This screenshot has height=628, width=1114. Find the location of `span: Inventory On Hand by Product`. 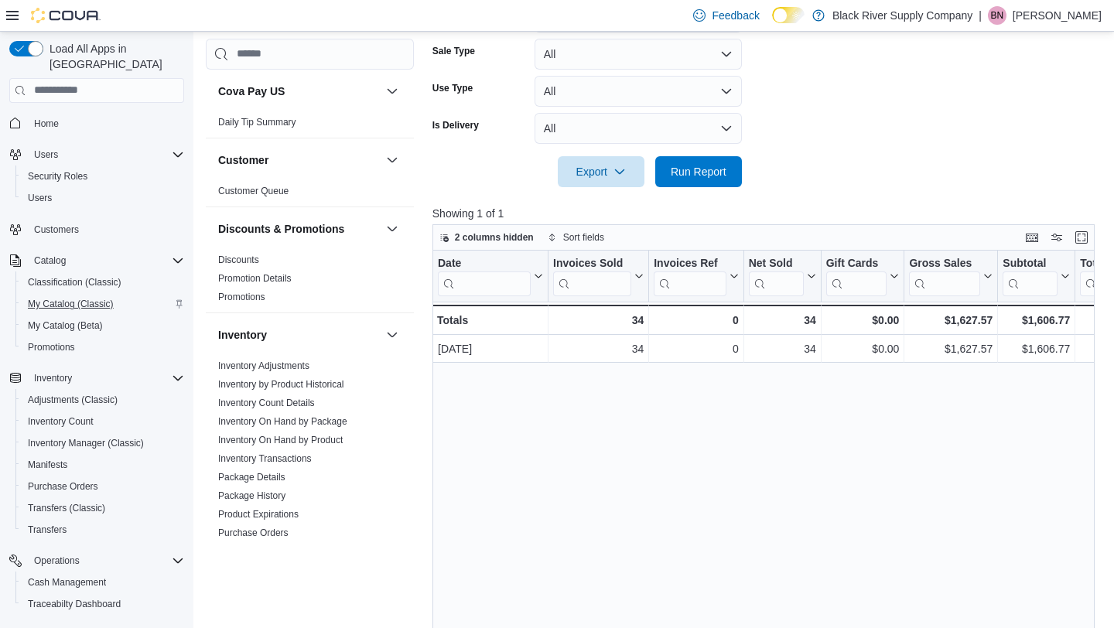

span: Inventory On Hand by Product is located at coordinates (280, 440).